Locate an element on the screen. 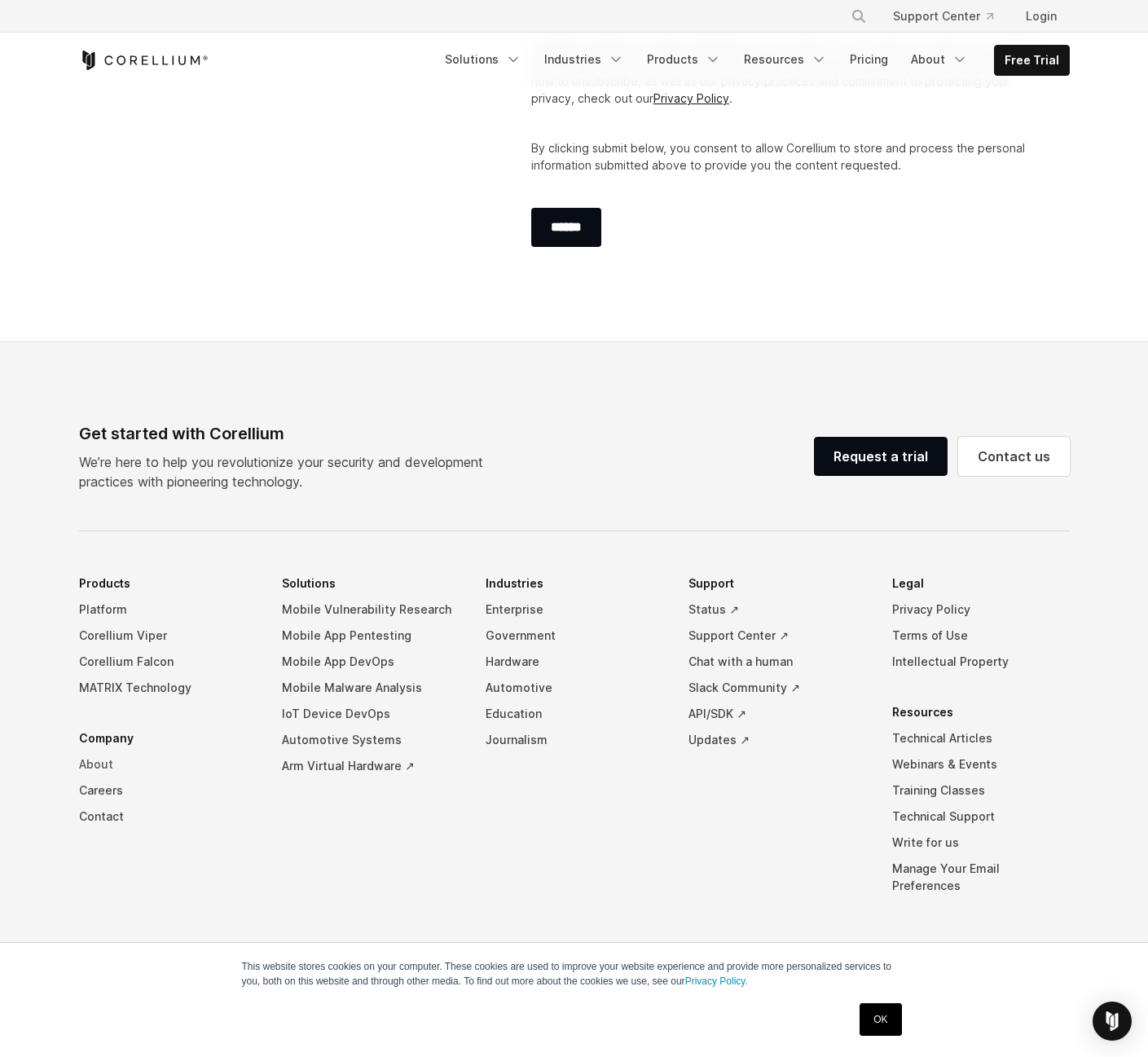 The width and height of the screenshot is (1148, 1057). a: API/SDK ↗ is located at coordinates (777, 713).